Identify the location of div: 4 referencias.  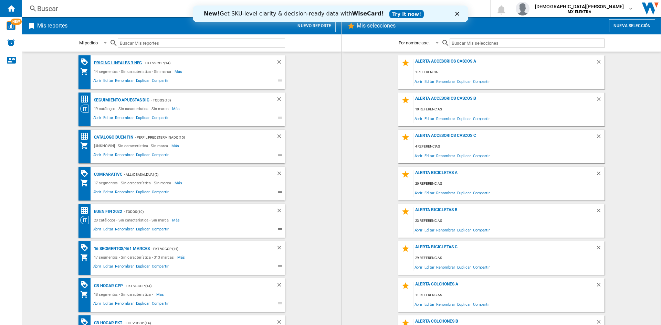
(509, 147).